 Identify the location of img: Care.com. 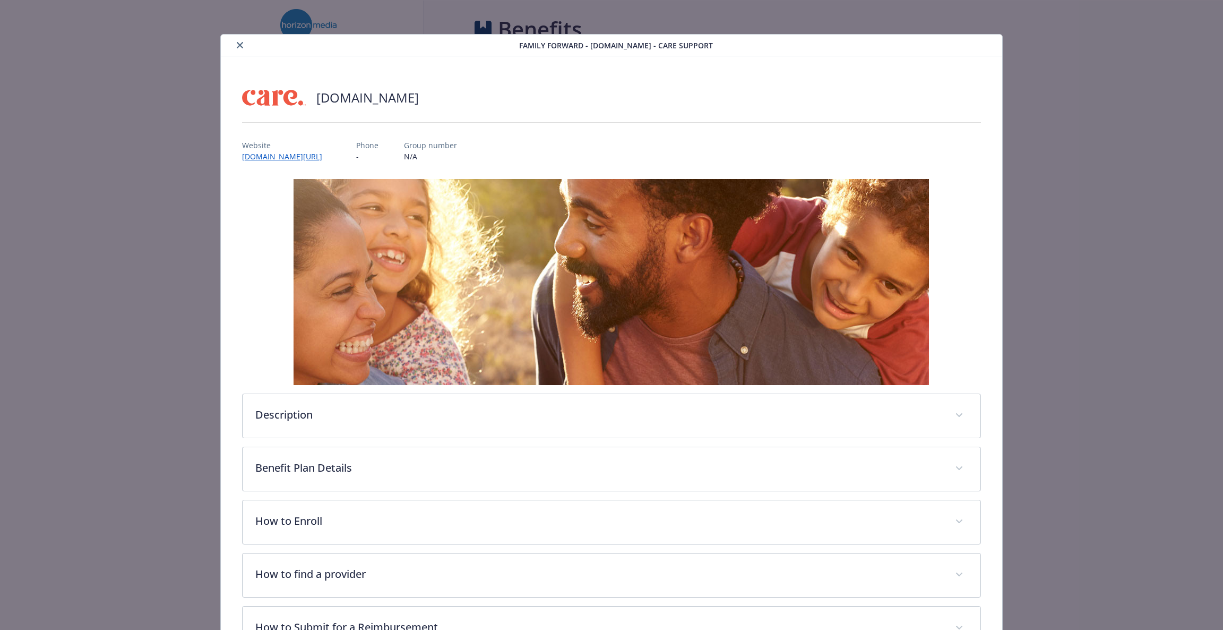
(274, 98).